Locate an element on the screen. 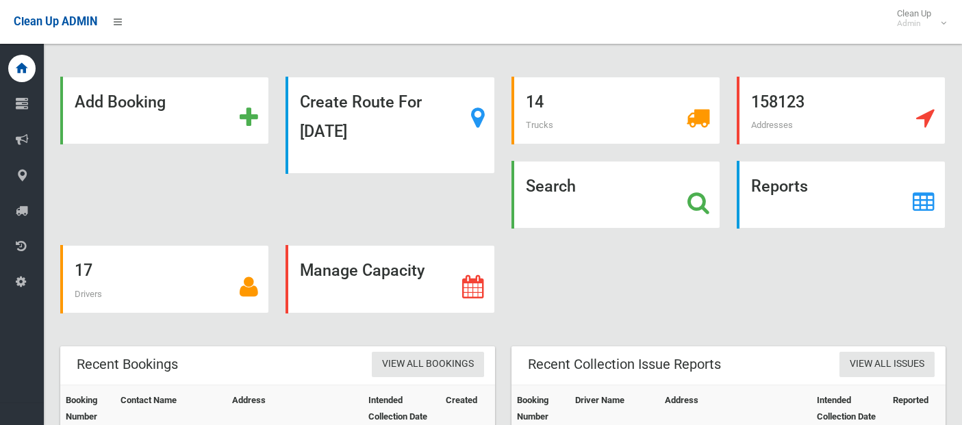 This screenshot has height=425, width=962. a: Search is located at coordinates (616, 195).